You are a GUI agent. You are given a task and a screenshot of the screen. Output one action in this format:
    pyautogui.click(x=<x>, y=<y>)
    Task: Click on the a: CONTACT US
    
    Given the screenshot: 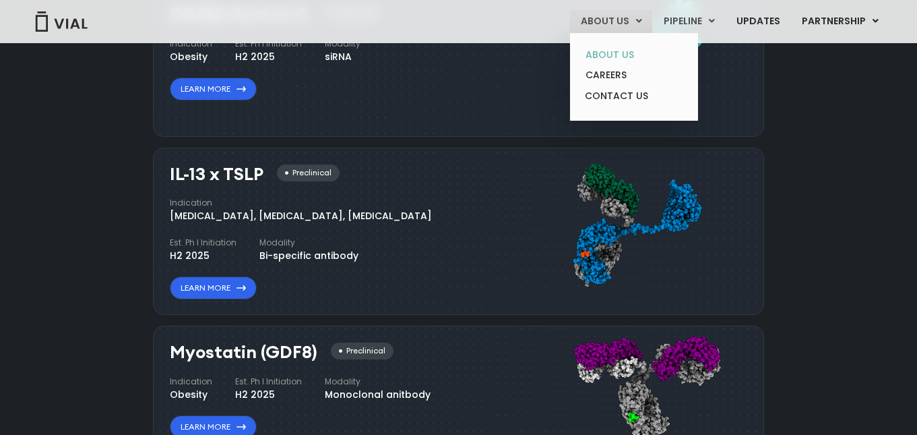 What is the action you would take?
    pyautogui.click(x=634, y=96)
    